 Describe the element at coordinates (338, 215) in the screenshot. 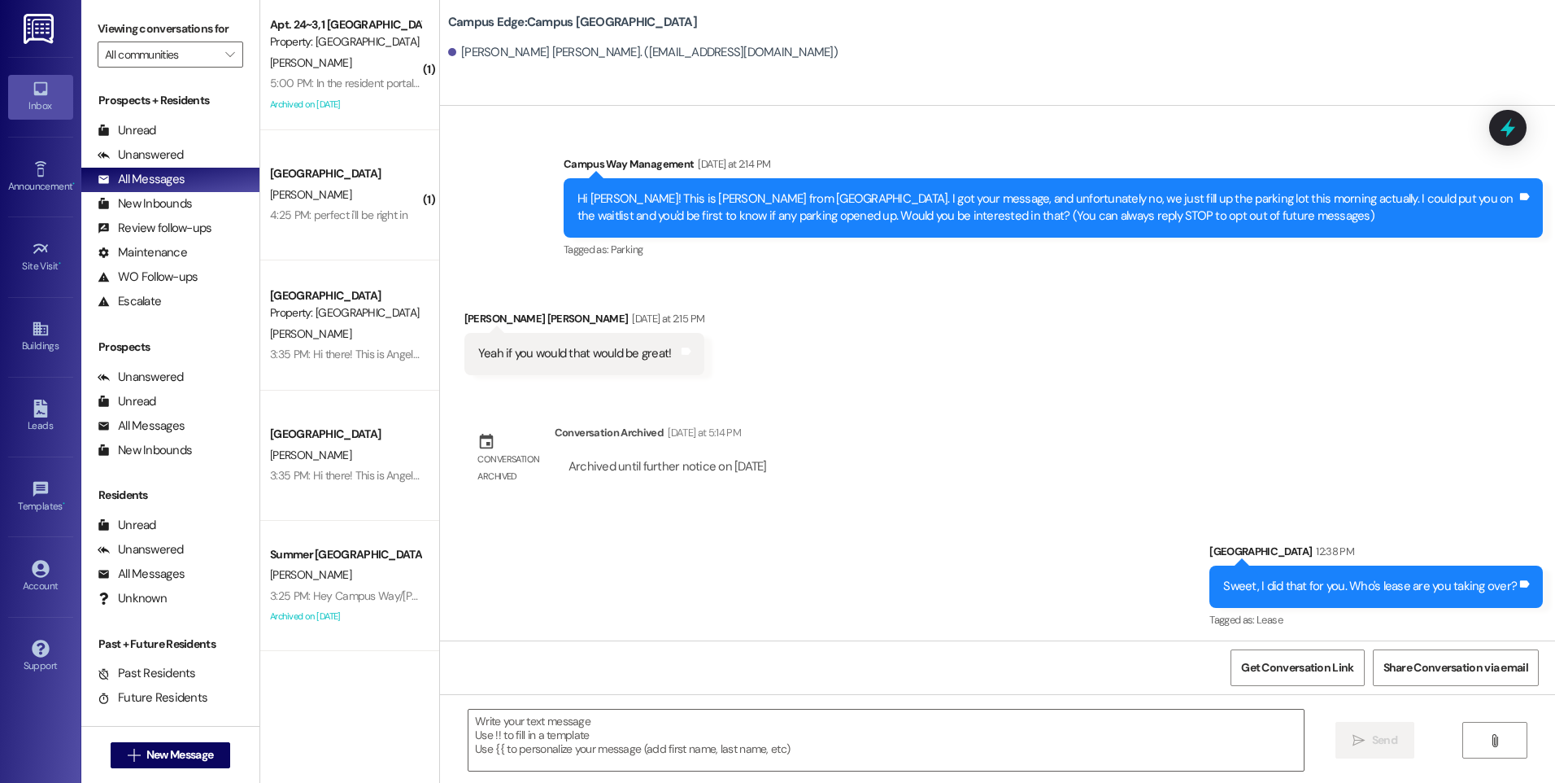

I see `div: 4:25 PM: perfect i'll be right in` at that location.